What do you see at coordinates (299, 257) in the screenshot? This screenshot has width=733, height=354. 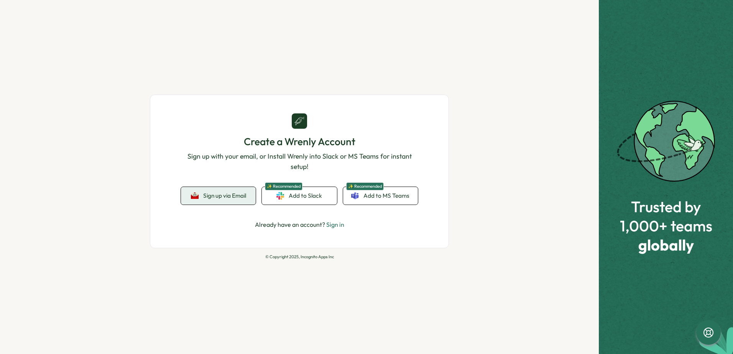 I see `p: © Copyright 2025, Incognito Apps Inc` at bounding box center [299, 257].